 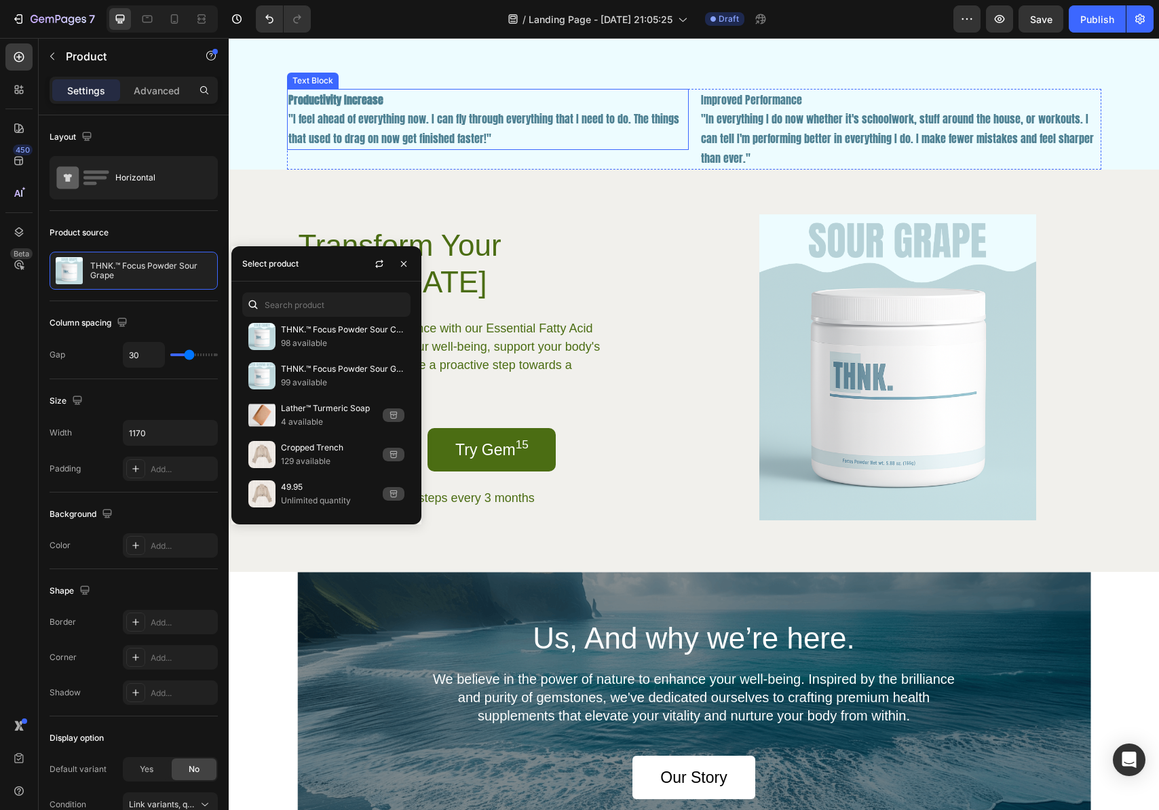 I want to click on h2: Us, And why we’re here., so click(x=466, y=601).